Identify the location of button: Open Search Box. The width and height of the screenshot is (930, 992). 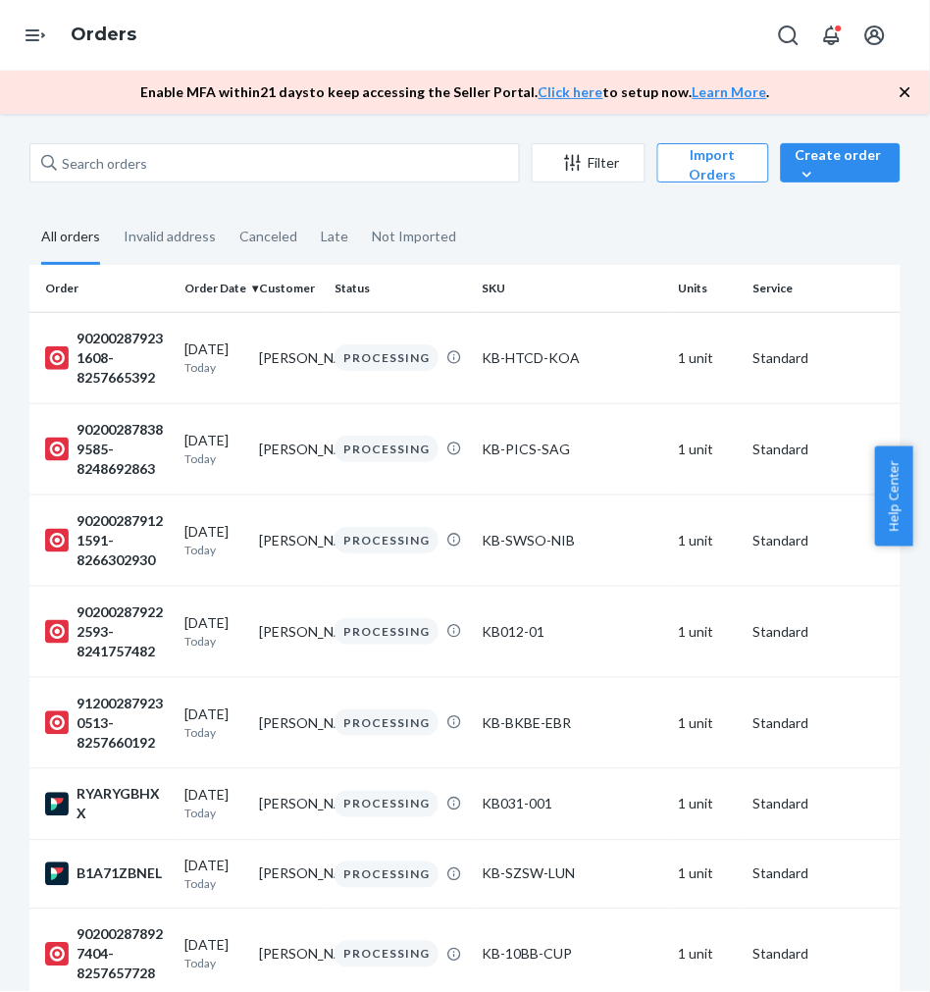
(788, 35).